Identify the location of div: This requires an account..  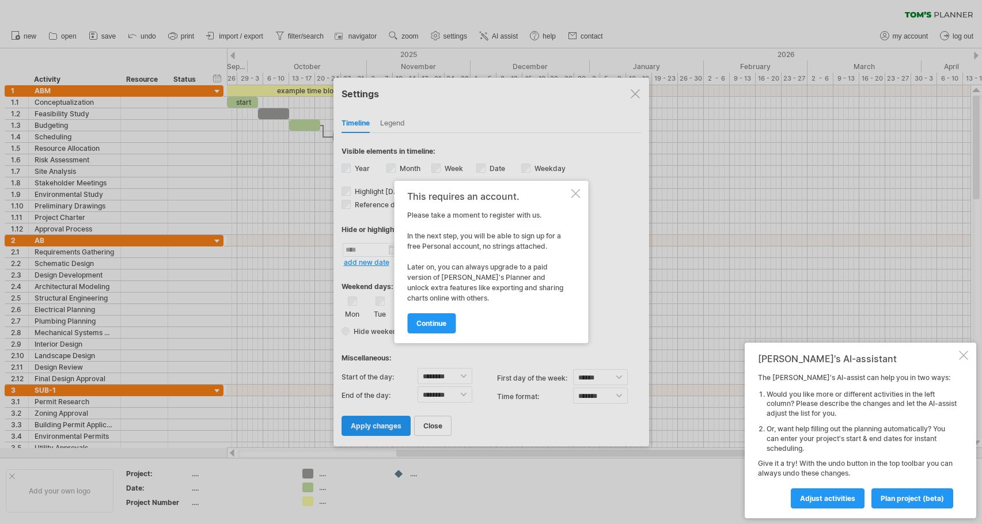
(488, 196).